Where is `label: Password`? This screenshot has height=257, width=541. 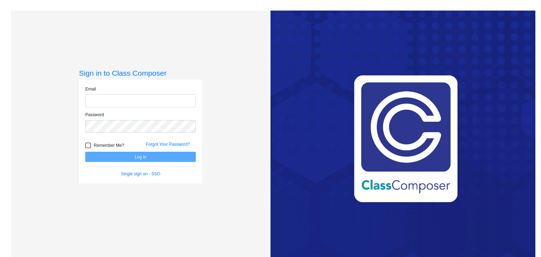 label: Password is located at coordinates (94, 115).